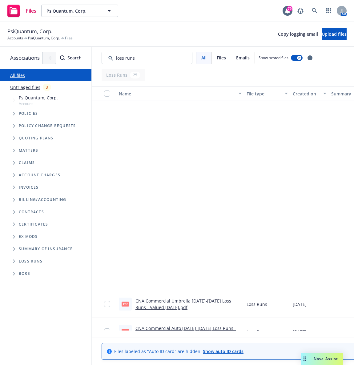  Describe the element at coordinates (334, 34) in the screenshot. I see `button: Upload files` at that location.